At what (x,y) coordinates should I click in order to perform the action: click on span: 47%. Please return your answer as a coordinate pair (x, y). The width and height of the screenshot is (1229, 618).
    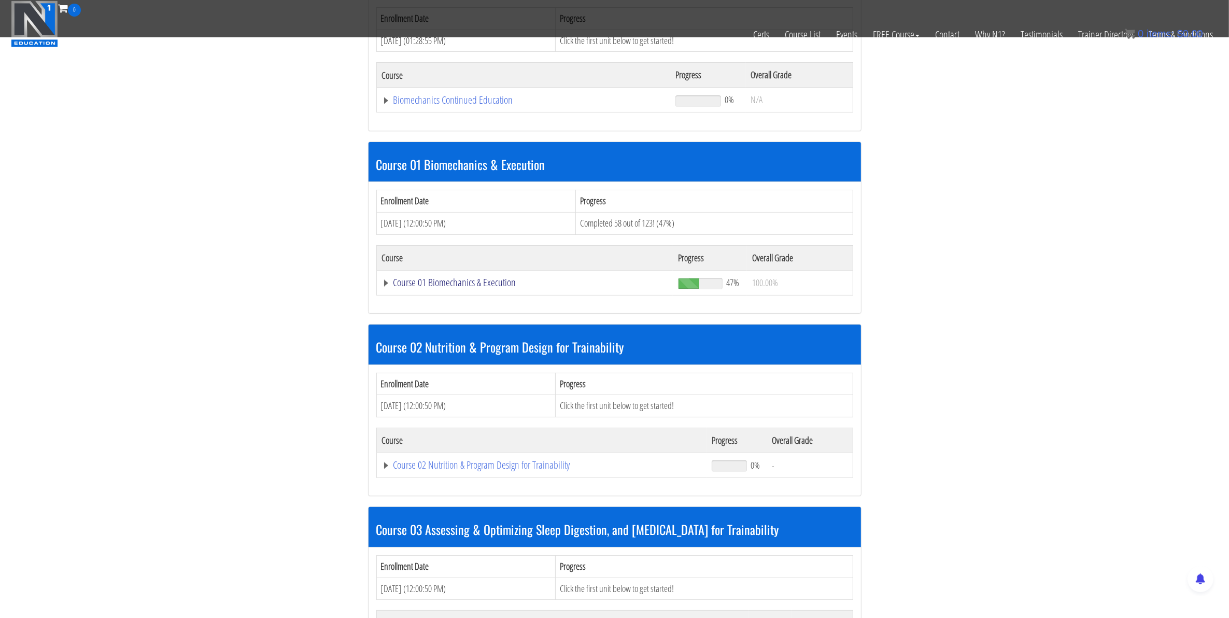
    Looking at the image, I should click on (732, 282).